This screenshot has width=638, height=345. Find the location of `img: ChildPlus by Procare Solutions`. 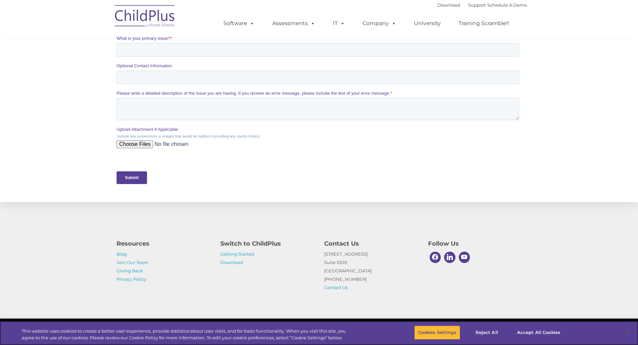

img: ChildPlus by Procare Solutions is located at coordinates (145, 17).